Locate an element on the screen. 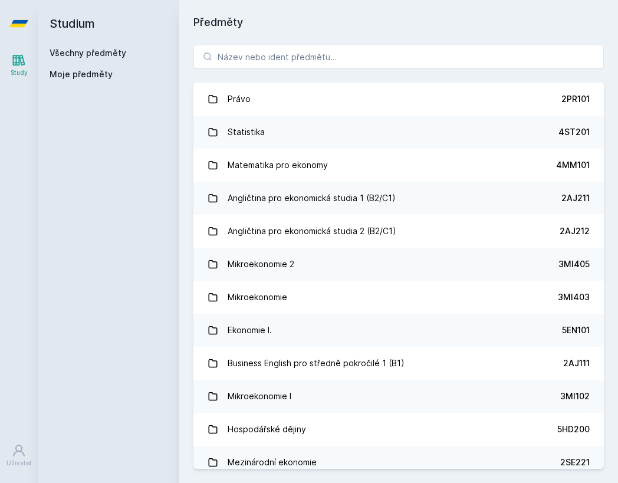 This screenshot has height=483, width=618. a: Mezinárodní ekonomie 2SE221 is located at coordinates (398, 462).